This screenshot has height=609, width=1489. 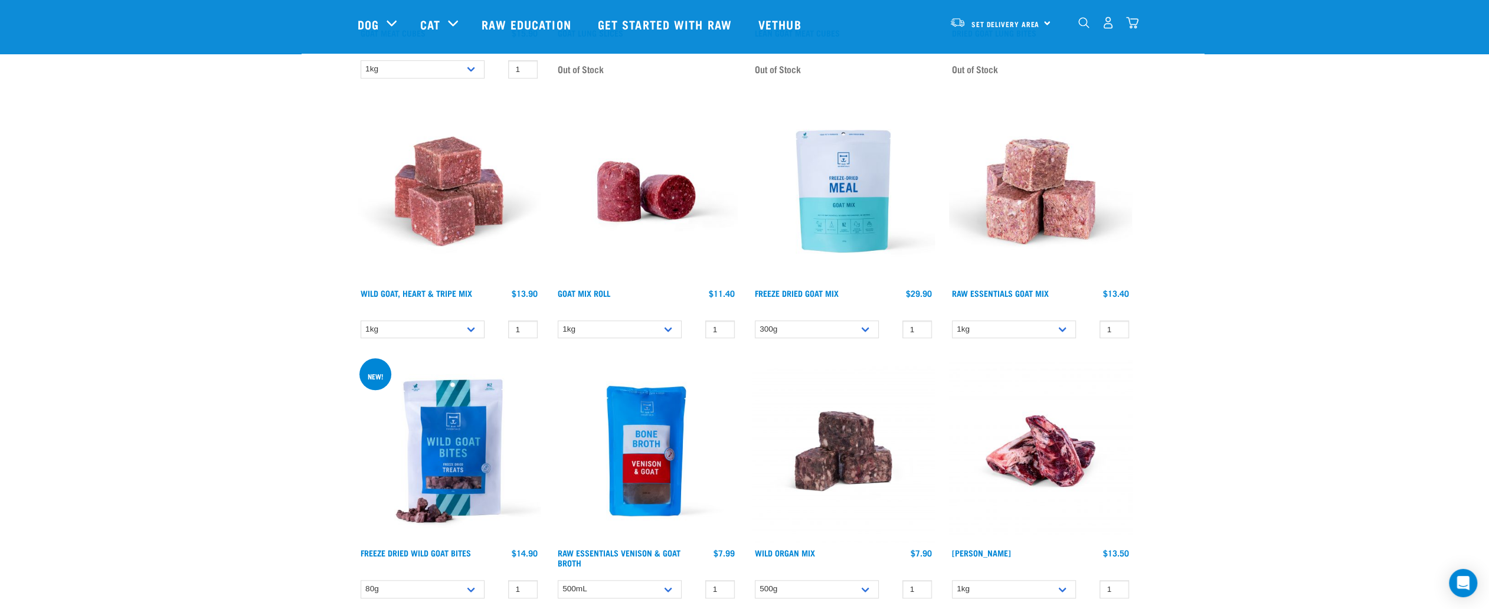 I want to click on img: Raw Essentials Freeze Dried Wild Goat Bites PetTreats Product Shot, so click(x=449, y=451).